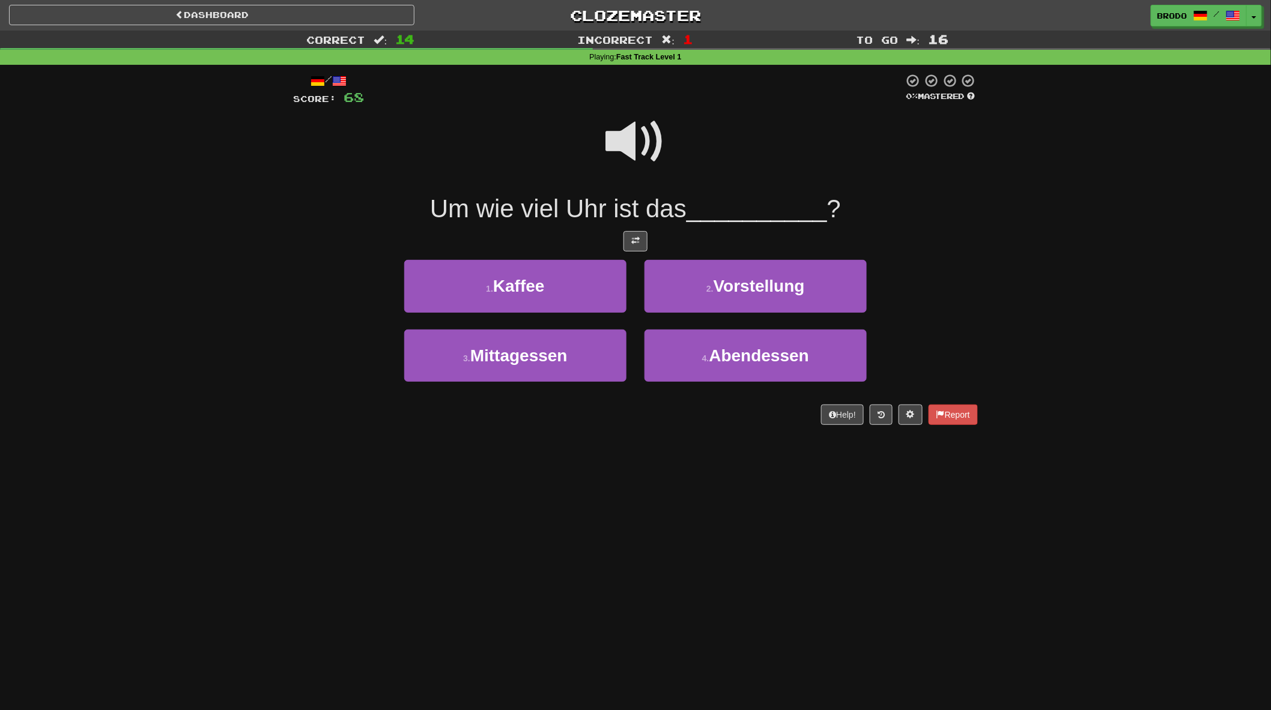  Describe the element at coordinates (755, 286) in the screenshot. I see `button: 2.Vorstellung` at that location.